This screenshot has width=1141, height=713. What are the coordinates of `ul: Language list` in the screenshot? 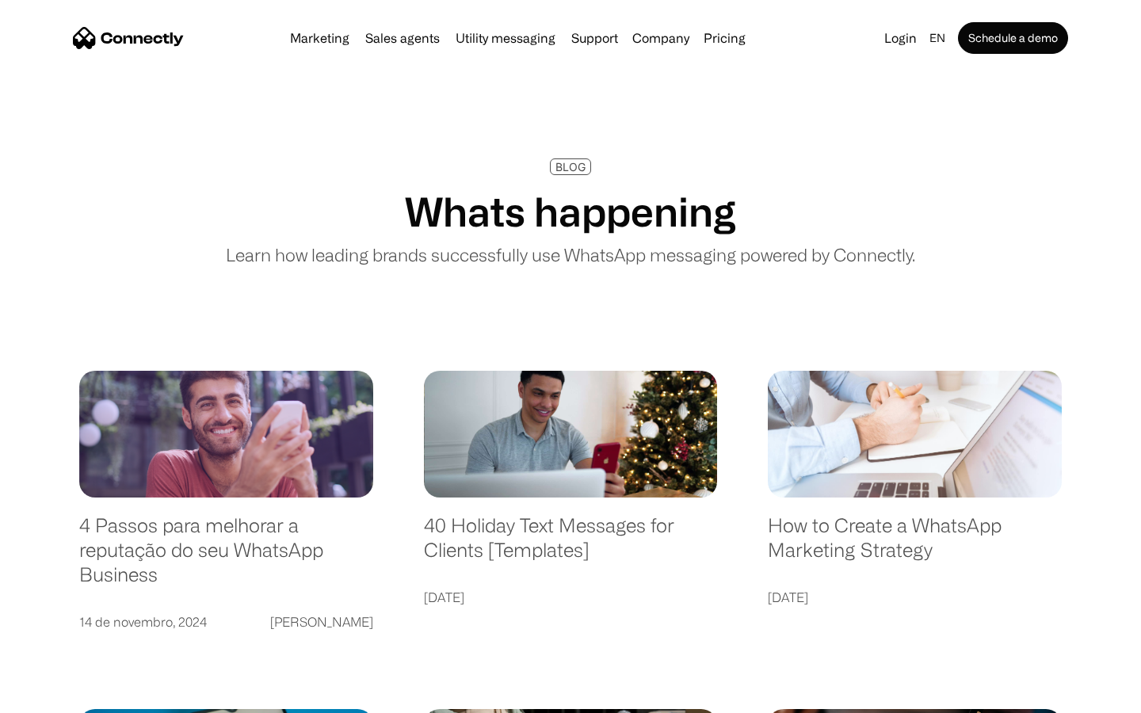 It's located at (63, 697).